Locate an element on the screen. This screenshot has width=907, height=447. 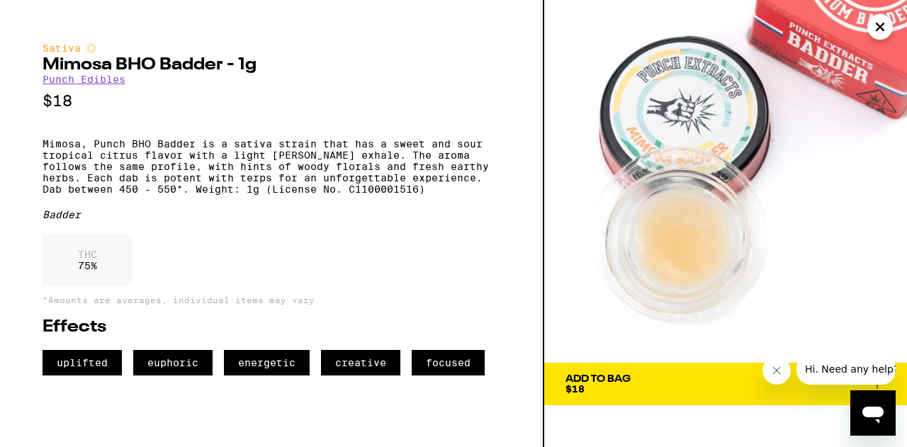
p: $18 is located at coordinates (271, 101).